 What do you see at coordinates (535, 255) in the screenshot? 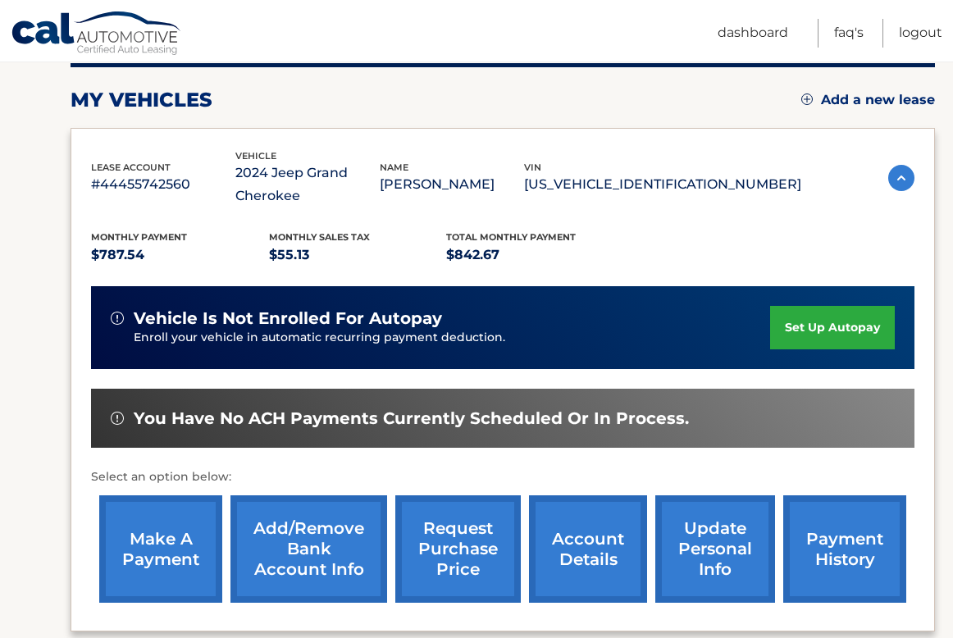
I see `p: $842.67` at bounding box center [535, 255].